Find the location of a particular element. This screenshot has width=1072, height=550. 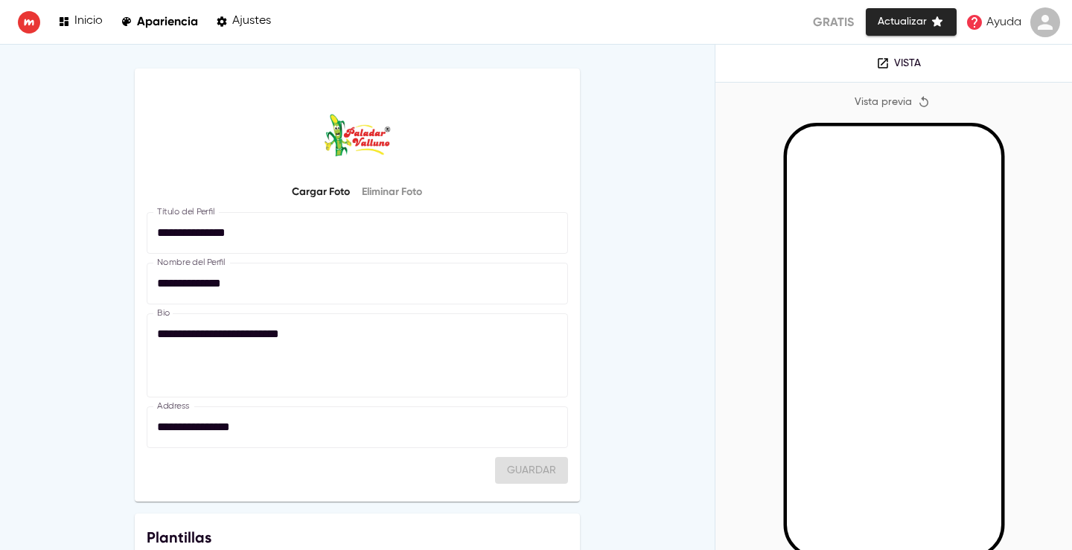

p: Gratis is located at coordinates (833, 22).